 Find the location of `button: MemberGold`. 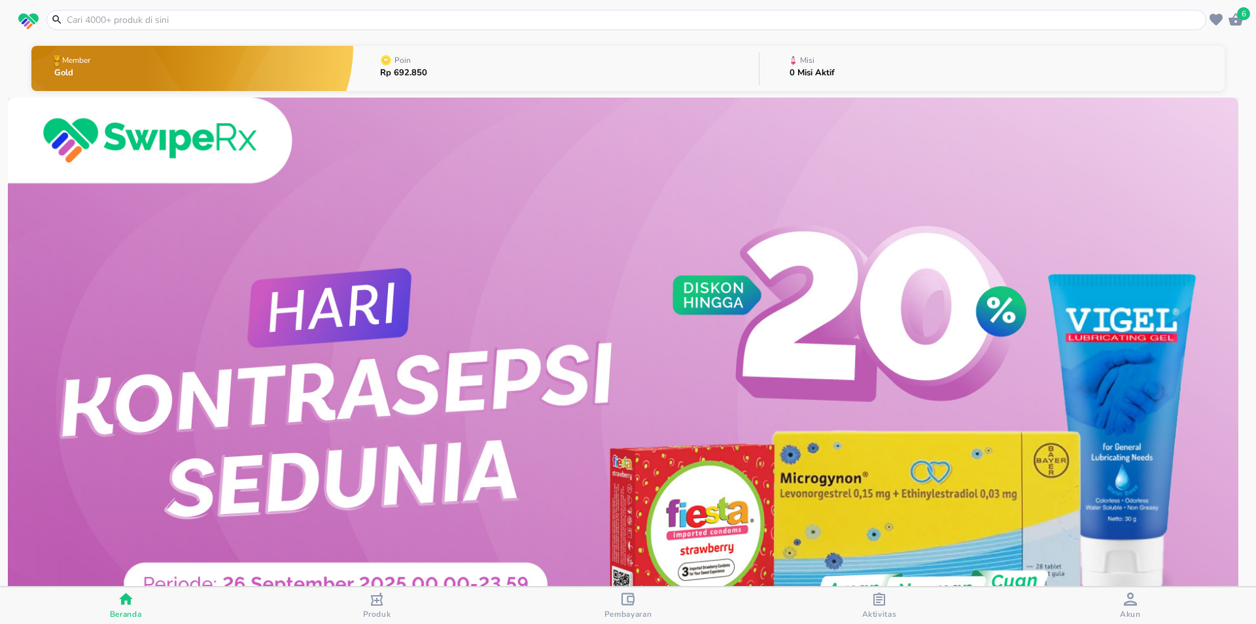

button: MemberGold is located at coordinates (192, 68).